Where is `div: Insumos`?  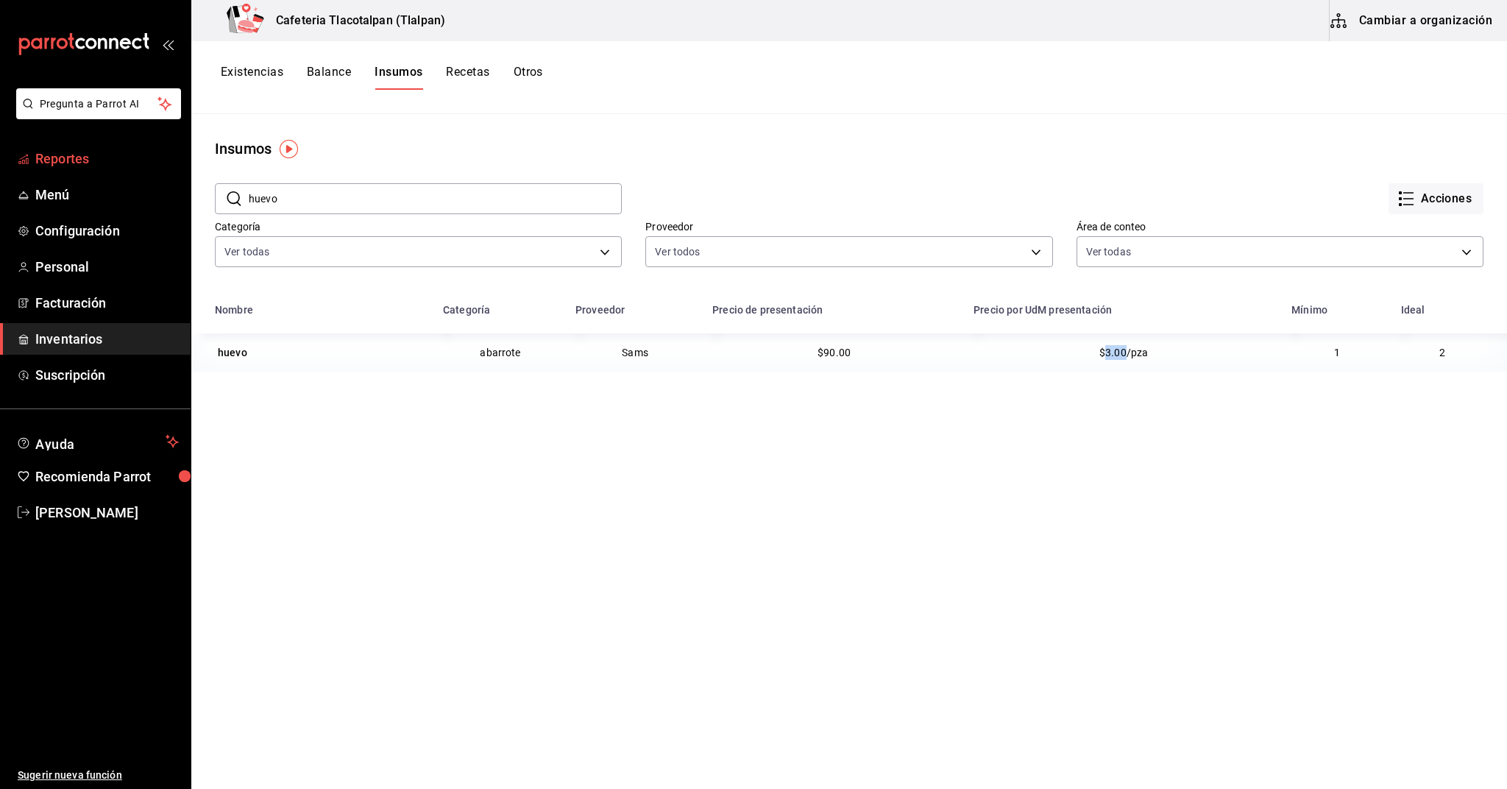
div: Insumos is located at coordinates (243, 149).